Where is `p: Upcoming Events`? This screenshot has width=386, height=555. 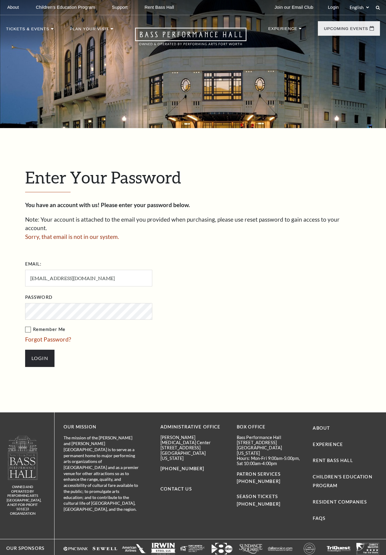
p: Upcoming Events is located at coordinates (346, 30).